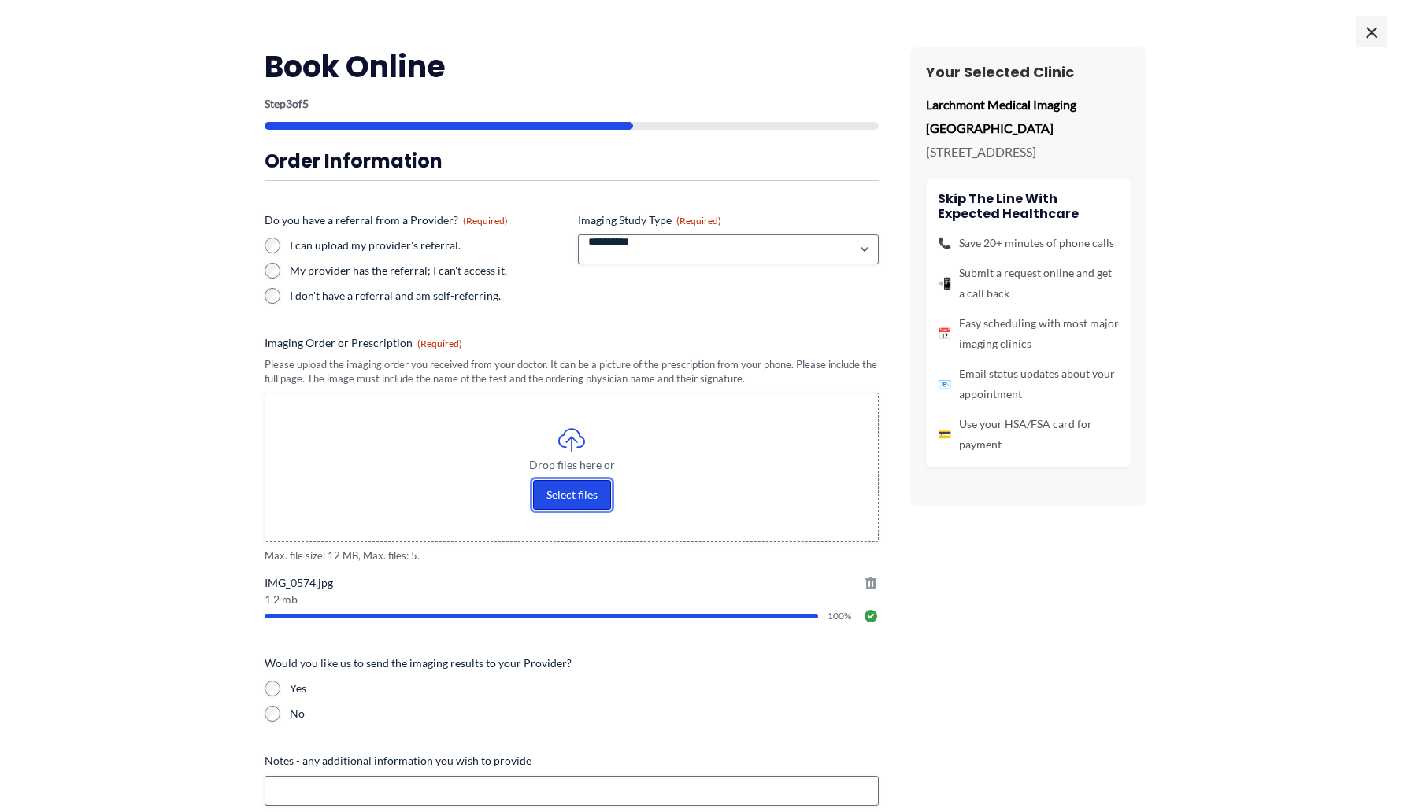 The image size is (1411, 812). I want to click on p: Step of, so click(572, 104).